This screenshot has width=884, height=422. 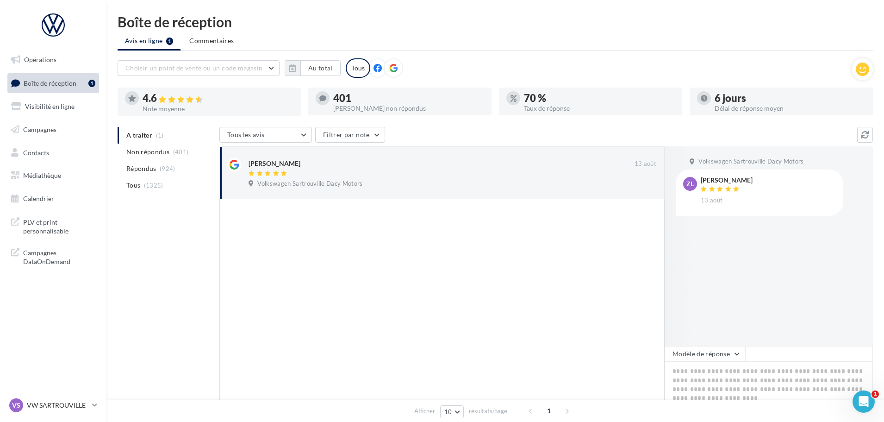 I want to click on div: Taux de réponse, so click(x=600, y=108).